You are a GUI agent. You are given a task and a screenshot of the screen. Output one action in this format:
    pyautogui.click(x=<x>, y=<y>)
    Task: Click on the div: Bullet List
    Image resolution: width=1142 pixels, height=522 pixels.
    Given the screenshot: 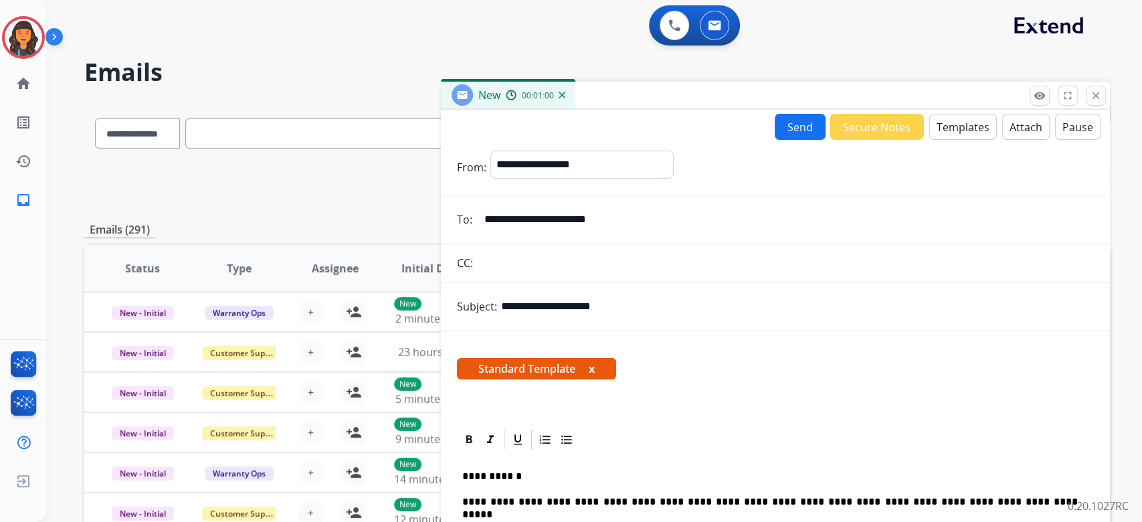 What is the action you would take?
    pyautogui.click(x=567, y=440)
    